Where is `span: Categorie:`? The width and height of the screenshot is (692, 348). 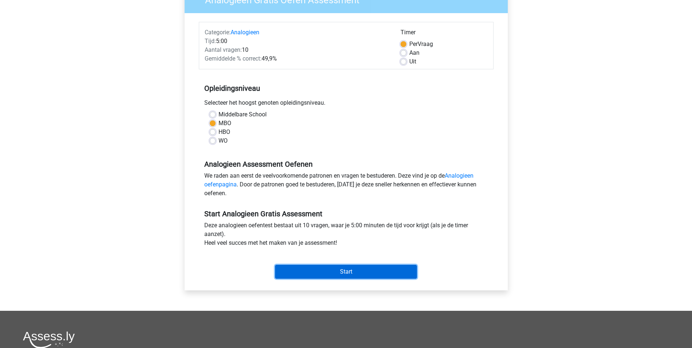
span: Categorie: is located at coordinates (217, 32).